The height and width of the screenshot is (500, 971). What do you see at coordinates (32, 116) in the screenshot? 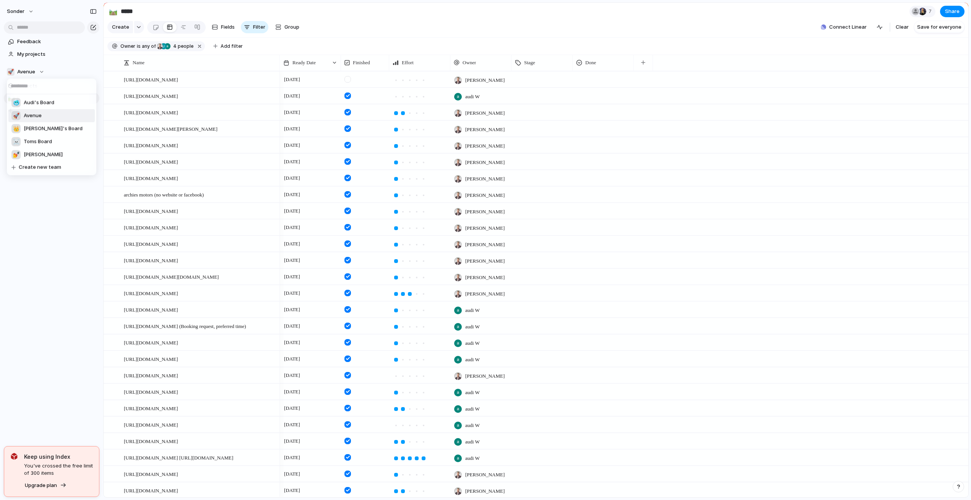
I see `span: Avenue` at bounding box center [32, 116].